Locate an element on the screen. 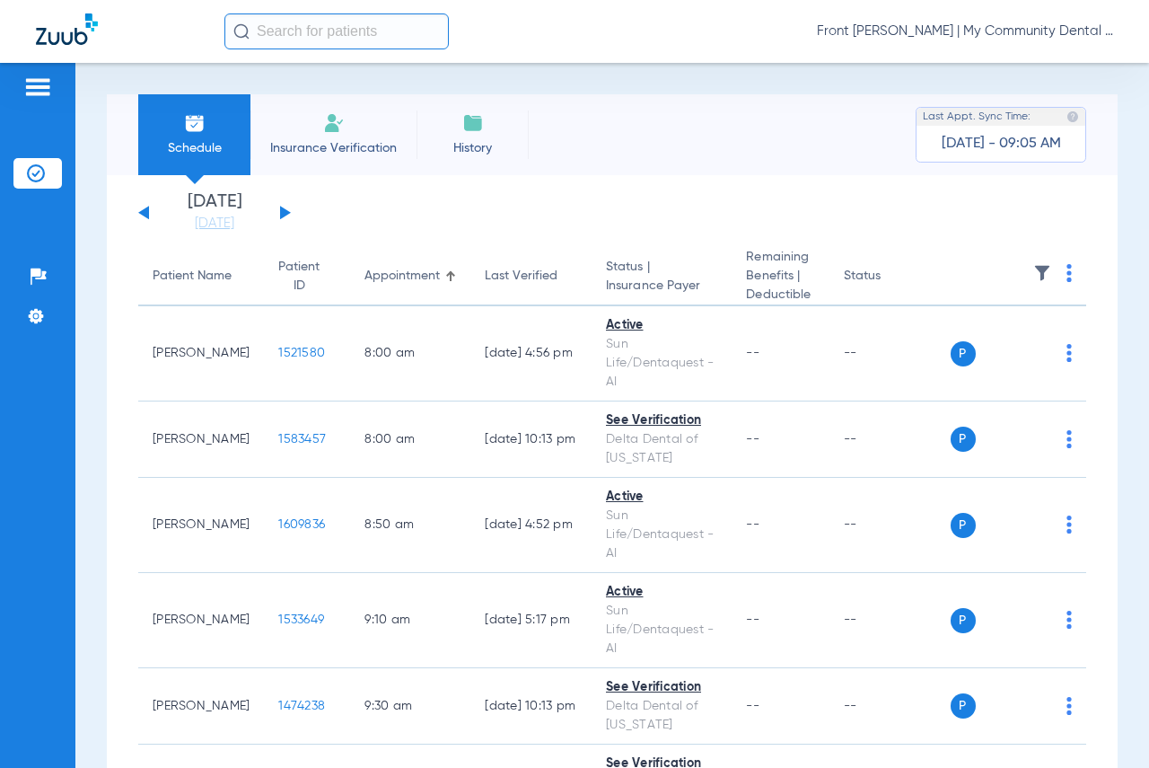  img: filter.svg is located at coordinates (1042, 273).